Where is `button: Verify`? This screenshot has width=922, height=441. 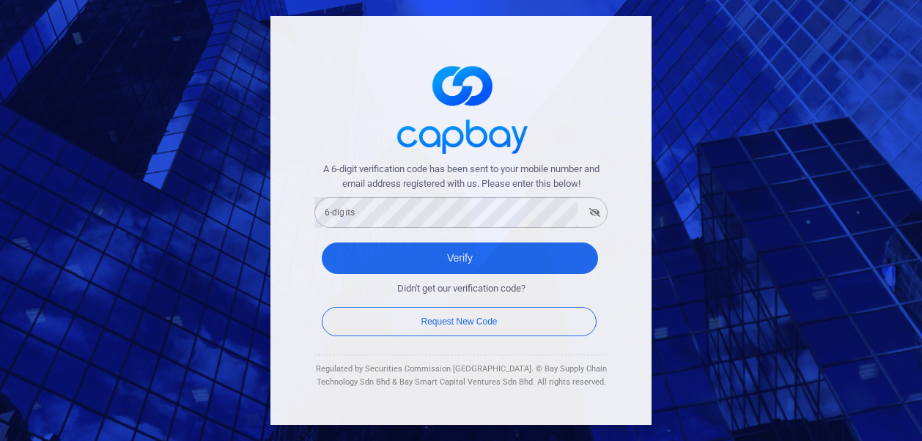 button: Verify is located at coordinates (459, 258).